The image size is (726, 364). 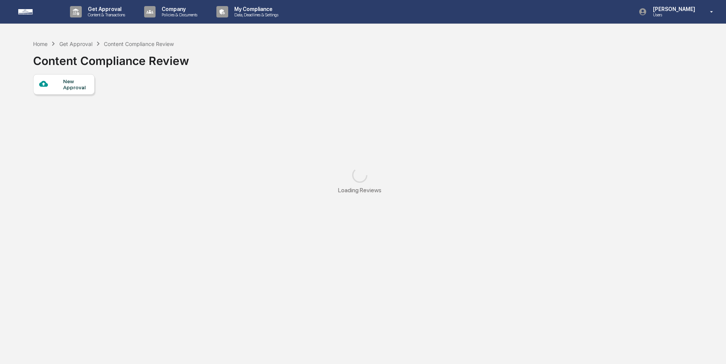 What do you see at coordinates (105, 9) in the screenshot?
I see `p: Get Approval` at bounding box center [105, 9].